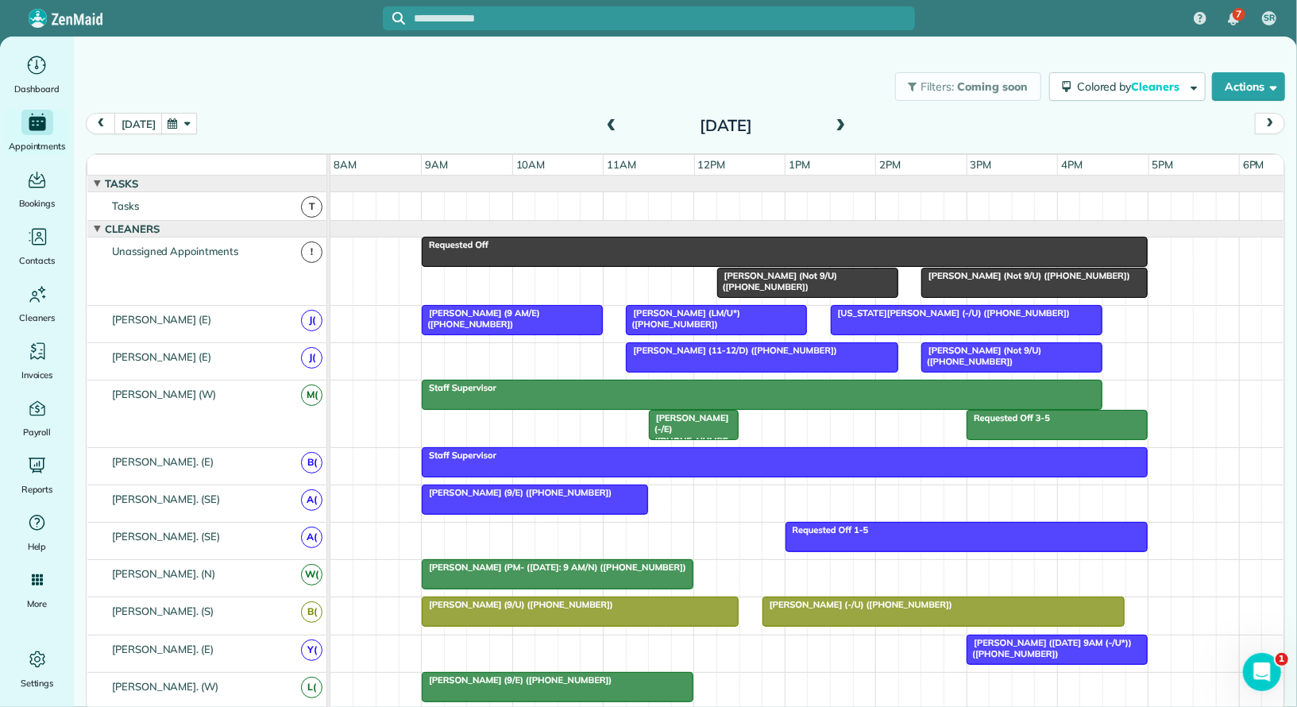 Image resolution: width=1297 pixels, height=707 pixels. Describe the element at coordinates (1282, 659) in the screenshot. I see `span: 1` at that location.